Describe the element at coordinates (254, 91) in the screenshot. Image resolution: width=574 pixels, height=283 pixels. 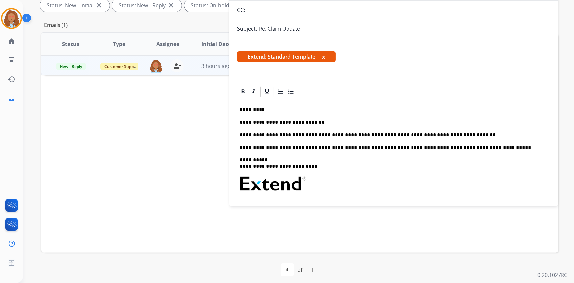
I see `div: Italic` at that location.